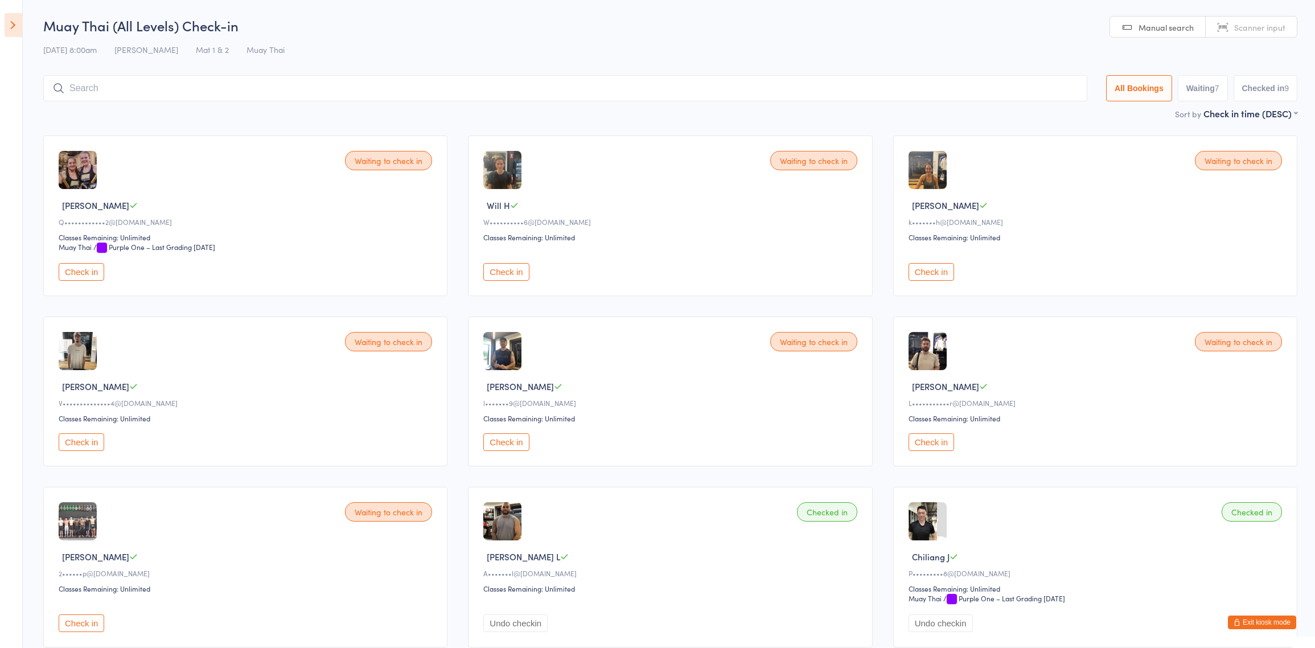 This screenshot has height=648, width=1315. I want to click on img: image1744103276.png, so click(927, 351).